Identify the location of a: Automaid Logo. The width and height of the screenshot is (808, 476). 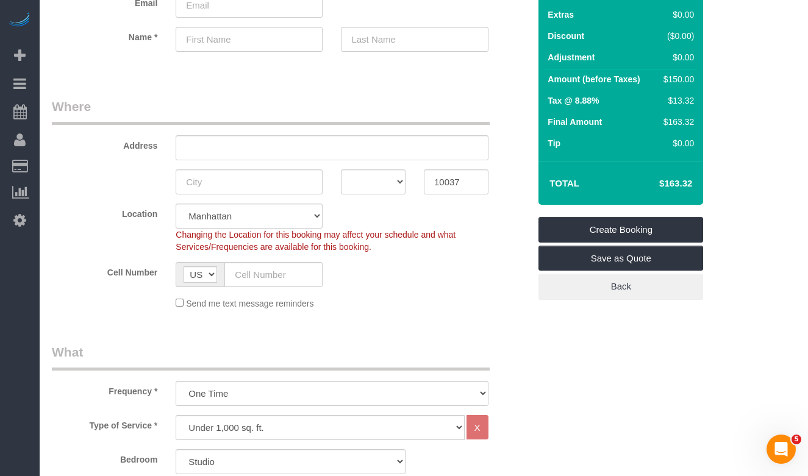
(20, 21).